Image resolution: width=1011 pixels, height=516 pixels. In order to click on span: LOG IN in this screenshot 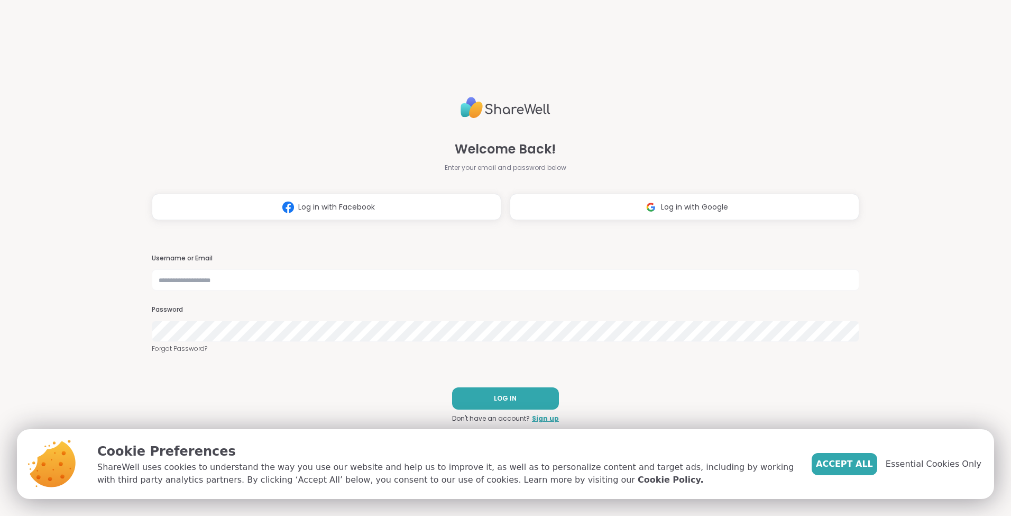, I will do `click(505, 398)`.